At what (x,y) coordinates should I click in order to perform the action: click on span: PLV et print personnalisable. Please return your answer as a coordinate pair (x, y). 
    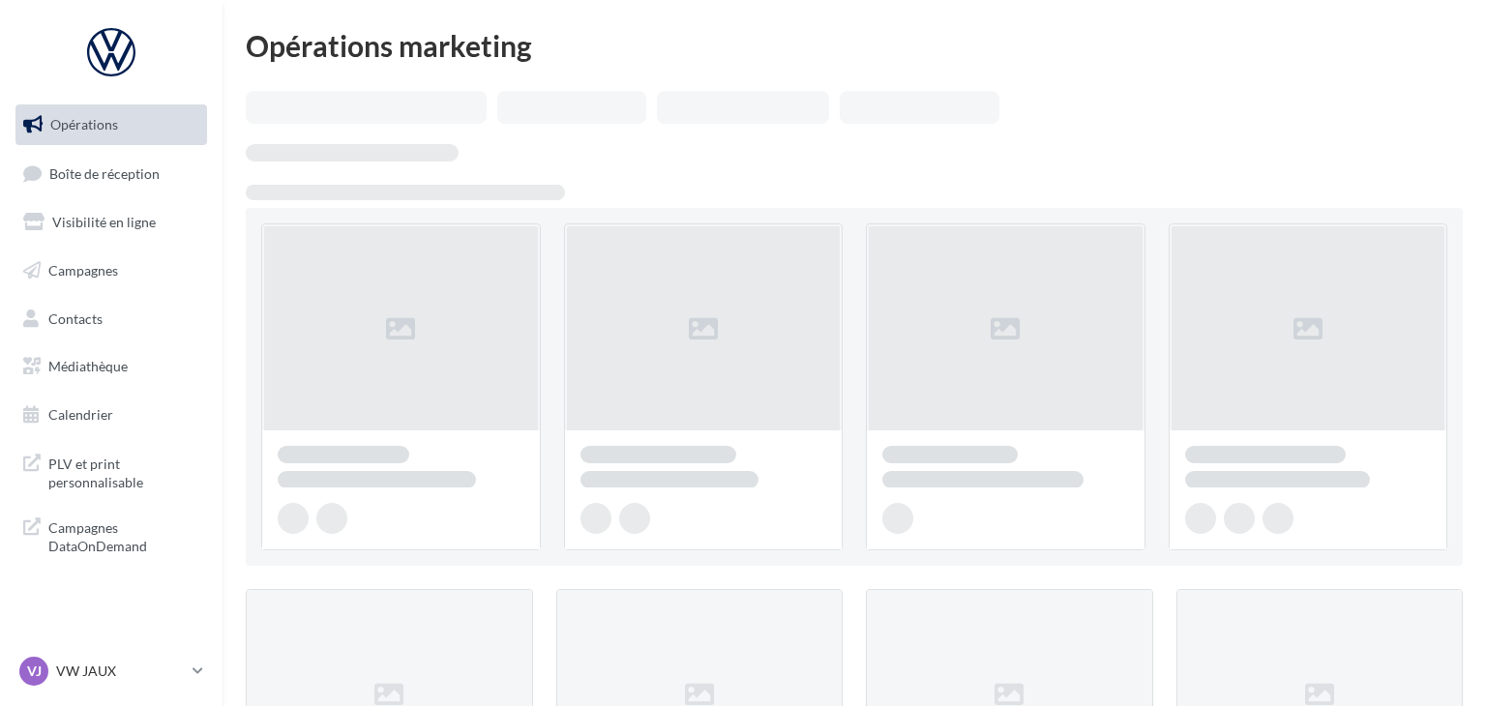
    Looking at the image, I should click on (124, 471).